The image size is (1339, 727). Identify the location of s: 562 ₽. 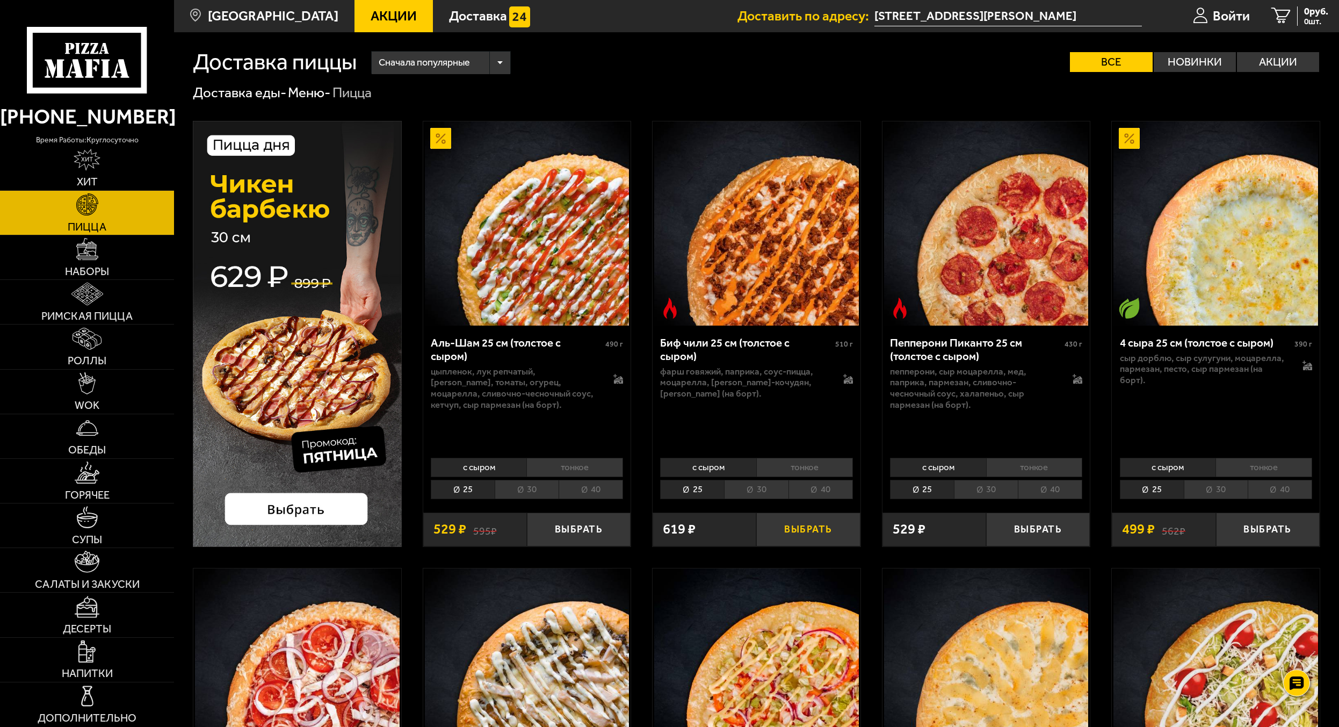
(1174, 529).